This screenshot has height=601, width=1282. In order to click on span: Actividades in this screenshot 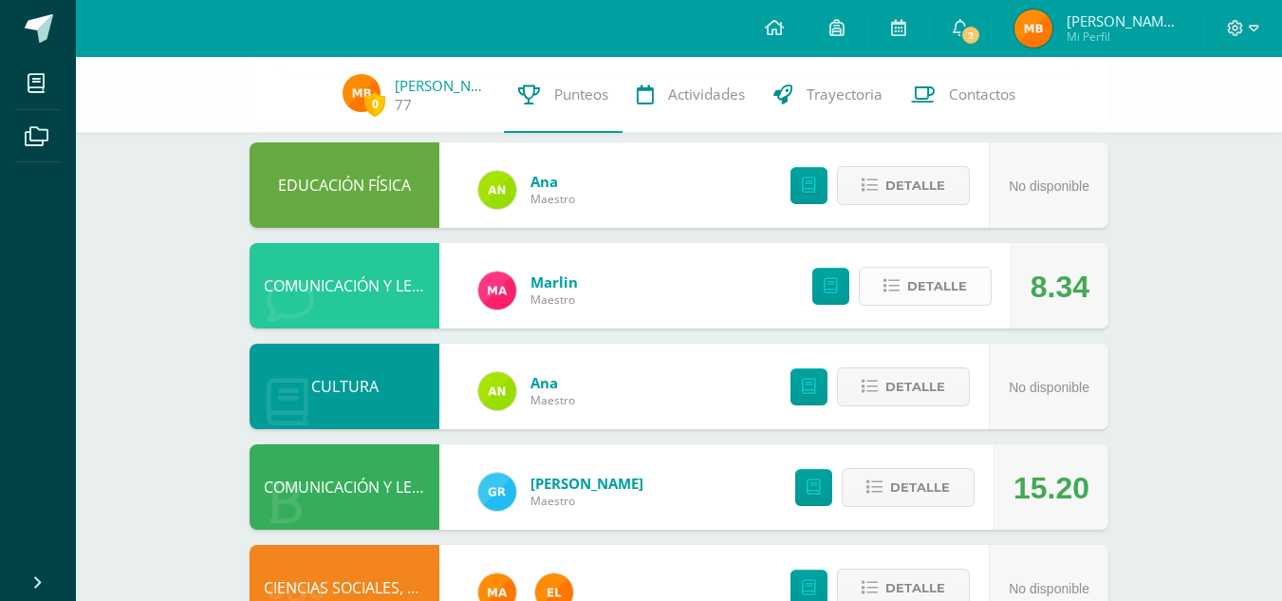, I will do `click(706, 94)`.